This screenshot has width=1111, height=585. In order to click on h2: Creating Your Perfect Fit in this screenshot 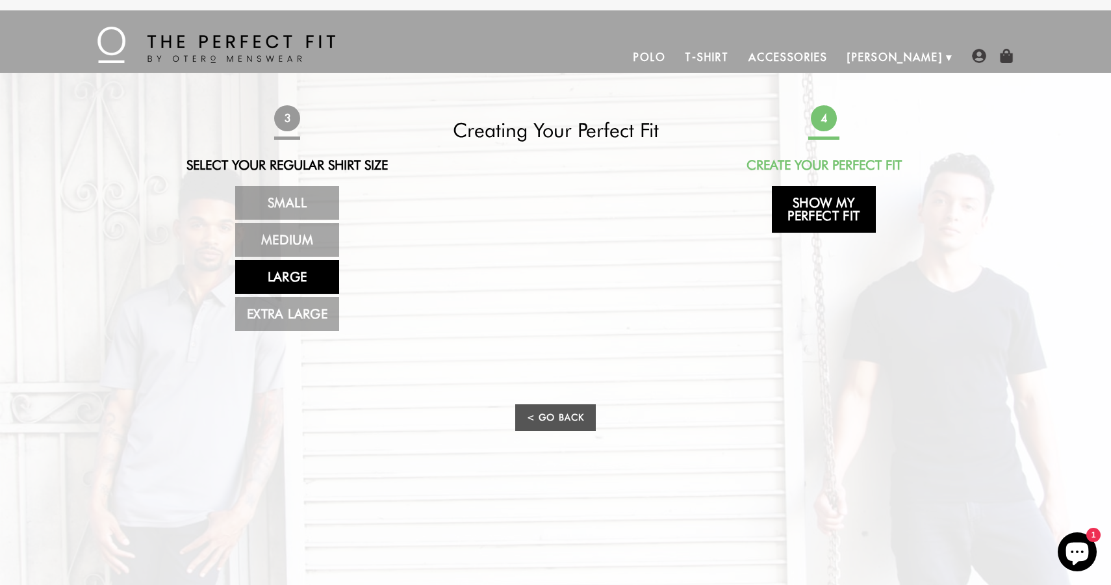, I will do `click(555, 130)`.